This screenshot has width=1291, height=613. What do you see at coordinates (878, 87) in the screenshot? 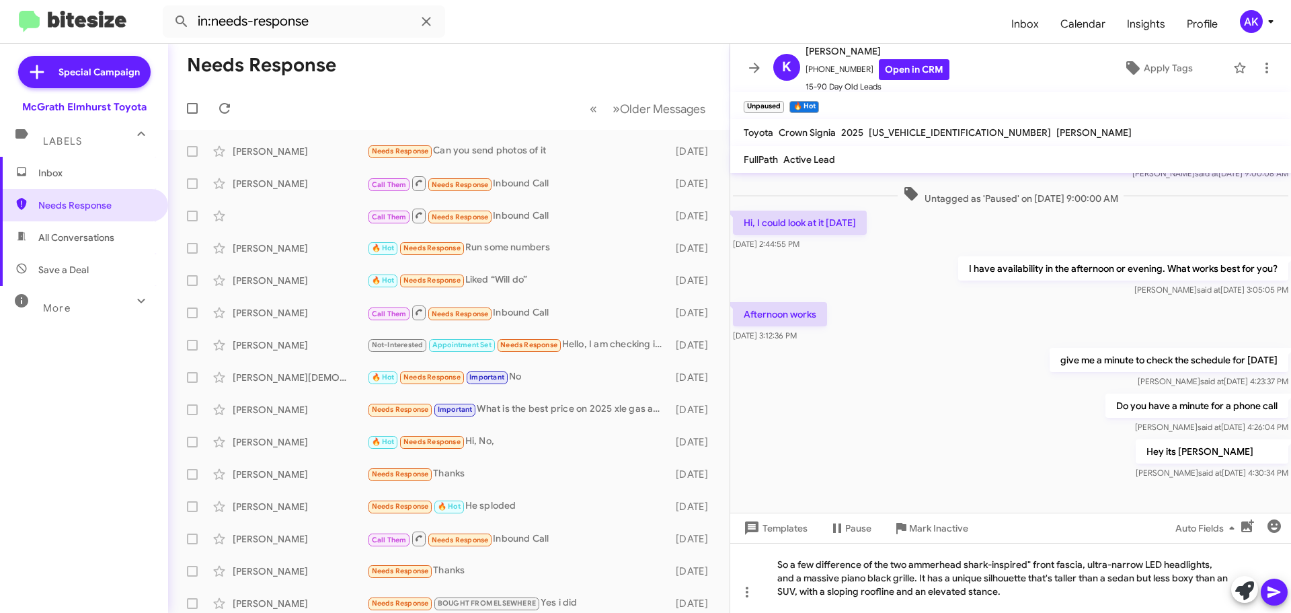
I see `span: 15-90 Day Old Leads` at bounding box center [878, 87].